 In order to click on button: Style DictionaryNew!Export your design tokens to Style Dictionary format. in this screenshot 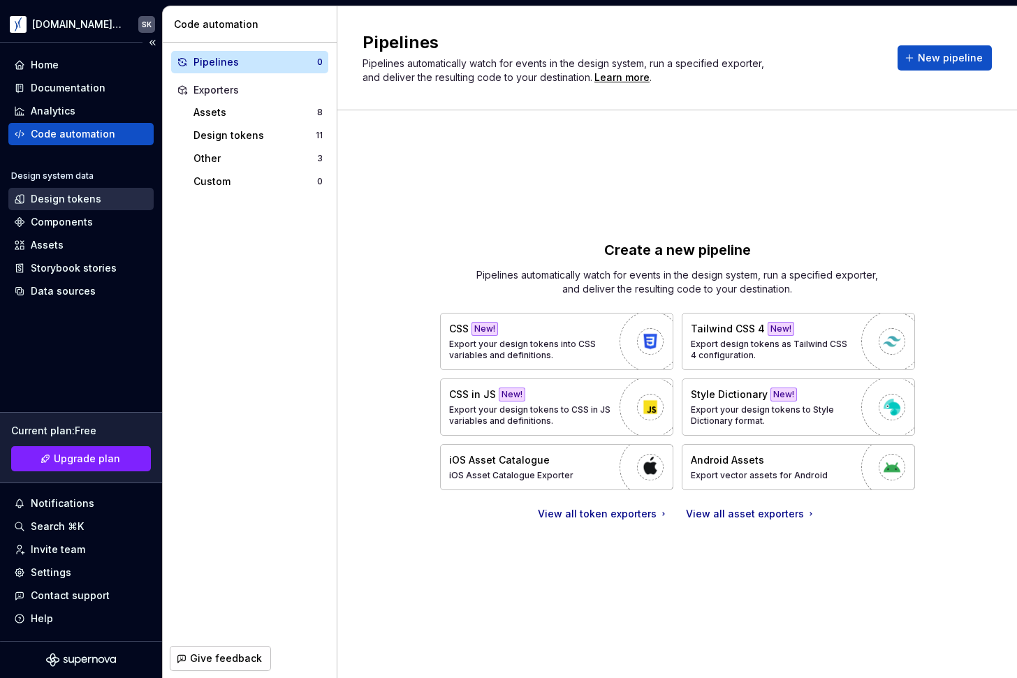, I will do `click(798, 407)`.